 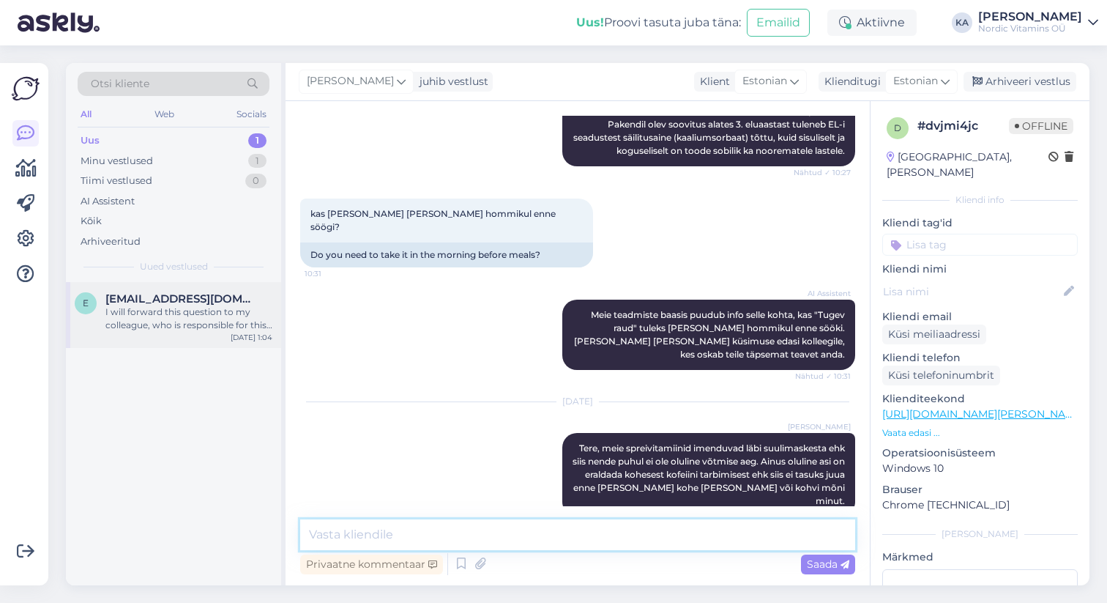 I want to click on div: Klient, so click(x=712, y=81).